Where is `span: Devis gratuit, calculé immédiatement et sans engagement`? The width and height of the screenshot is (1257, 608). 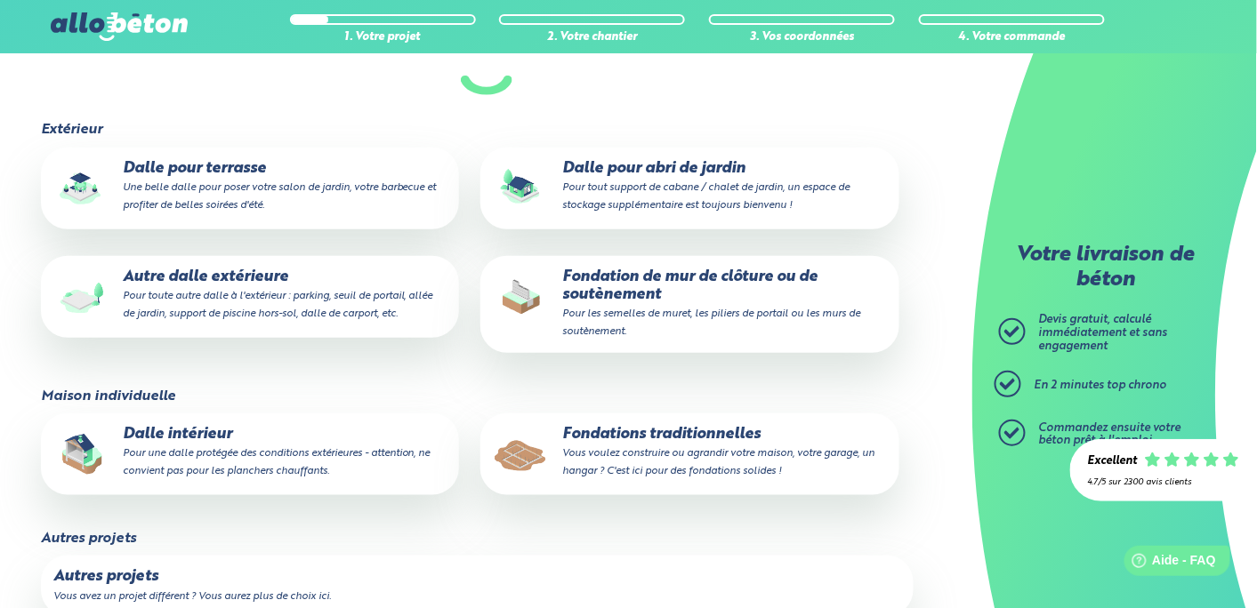
span: Devis gratuit, calculé immédiatement et sans engagement is located at coordinates (1103, 333).